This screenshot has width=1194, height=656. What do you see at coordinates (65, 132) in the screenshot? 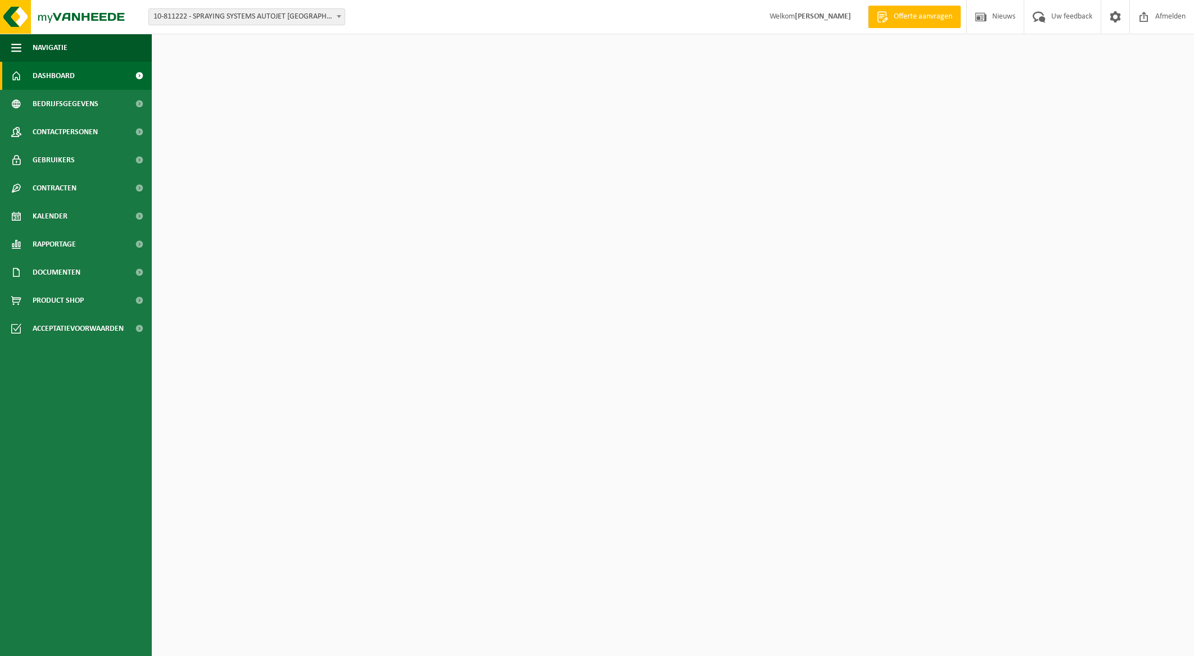
I see `span: Contactpersonen` at bounding box center [65, 132].